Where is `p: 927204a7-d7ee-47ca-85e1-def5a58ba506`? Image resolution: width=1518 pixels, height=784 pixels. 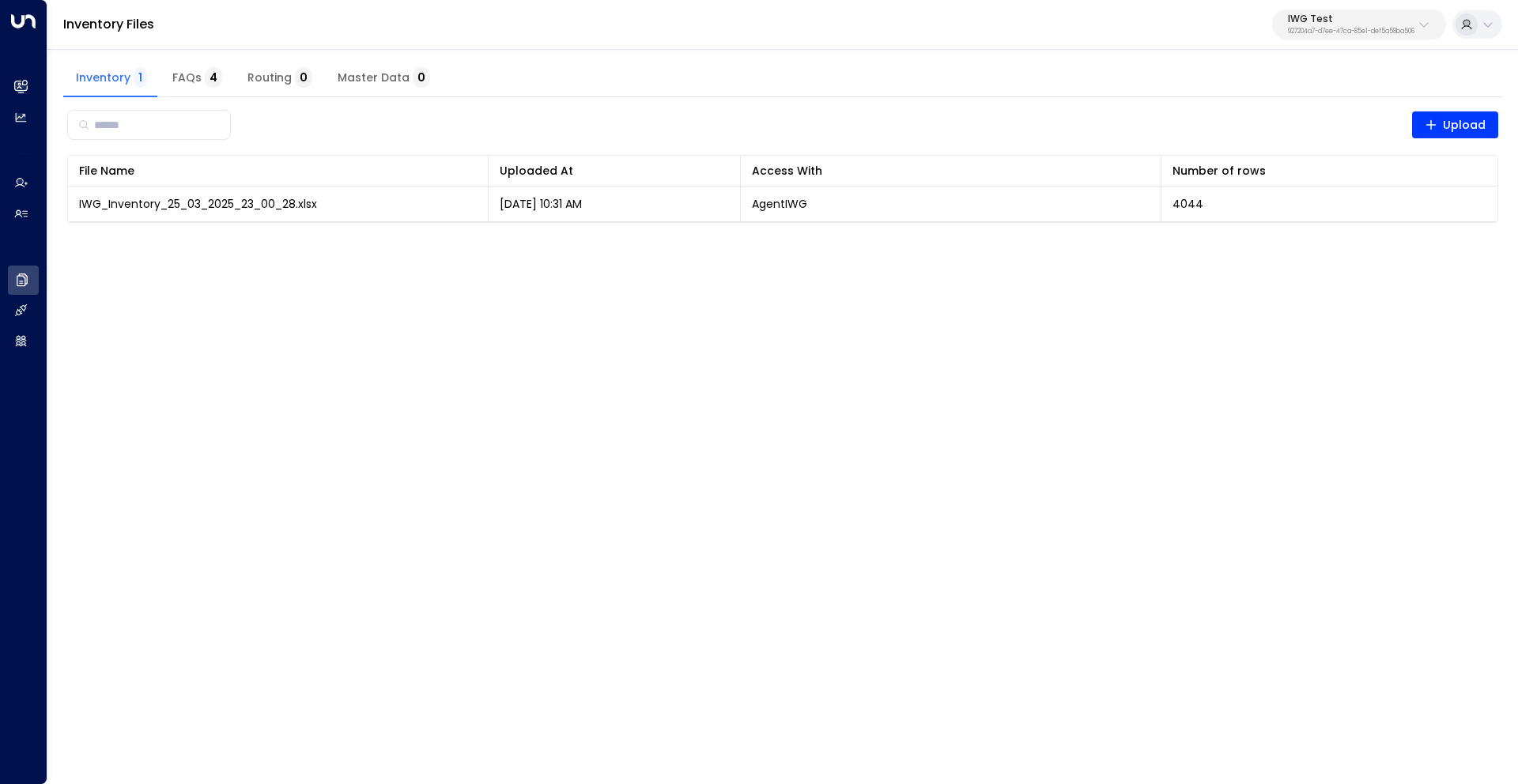 p: 927204a7-d7ee-47ca-85e1-def5a58ba506 is located at coordinates (1351, 32).